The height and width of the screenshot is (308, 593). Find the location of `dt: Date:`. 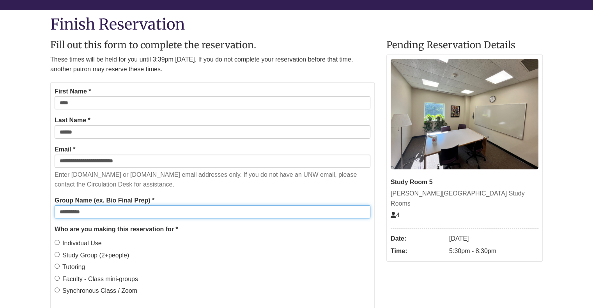

dt: Date: is located at coordinates (418, 239).